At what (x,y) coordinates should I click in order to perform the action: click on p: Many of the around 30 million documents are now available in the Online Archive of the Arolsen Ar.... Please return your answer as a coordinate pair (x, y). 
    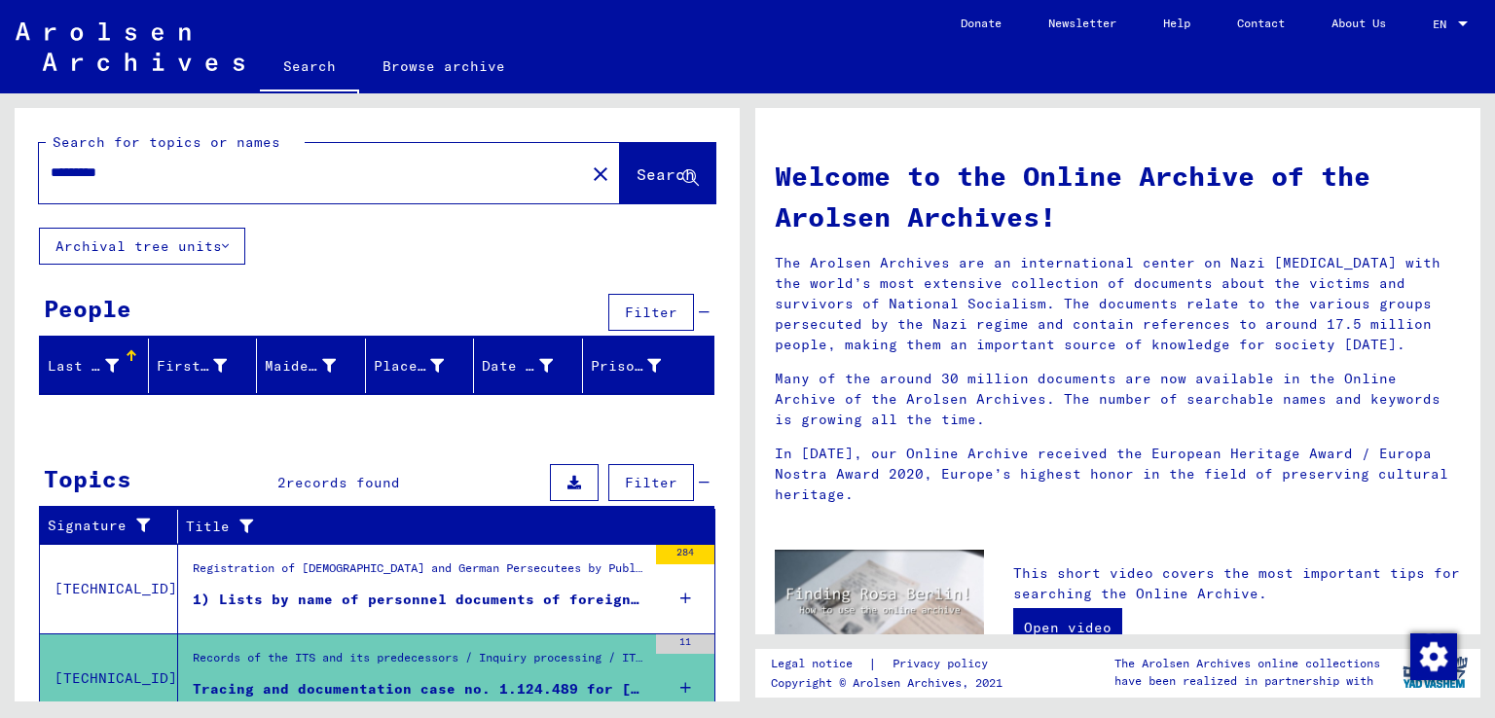
    Looking at the image, I should click on (1117, 399).